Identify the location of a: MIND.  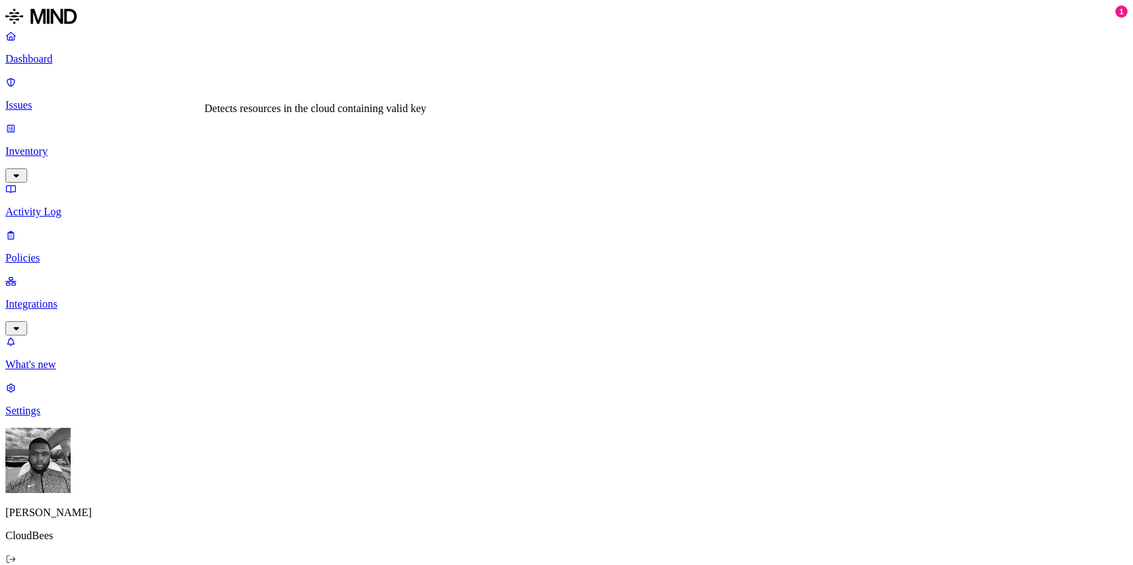
(567, 18).